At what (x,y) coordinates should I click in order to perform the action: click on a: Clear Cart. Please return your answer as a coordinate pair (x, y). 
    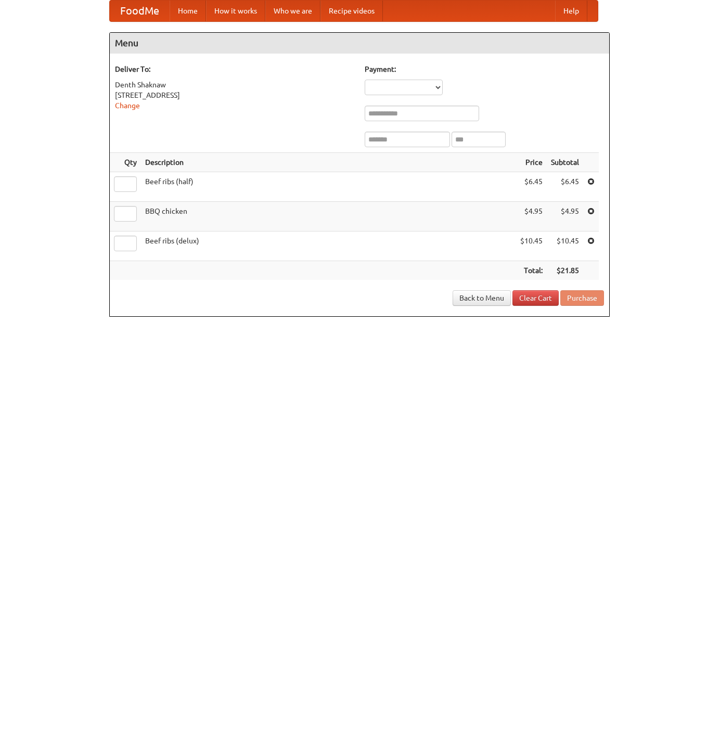
    Looking at the image, I should click on (535, 298).